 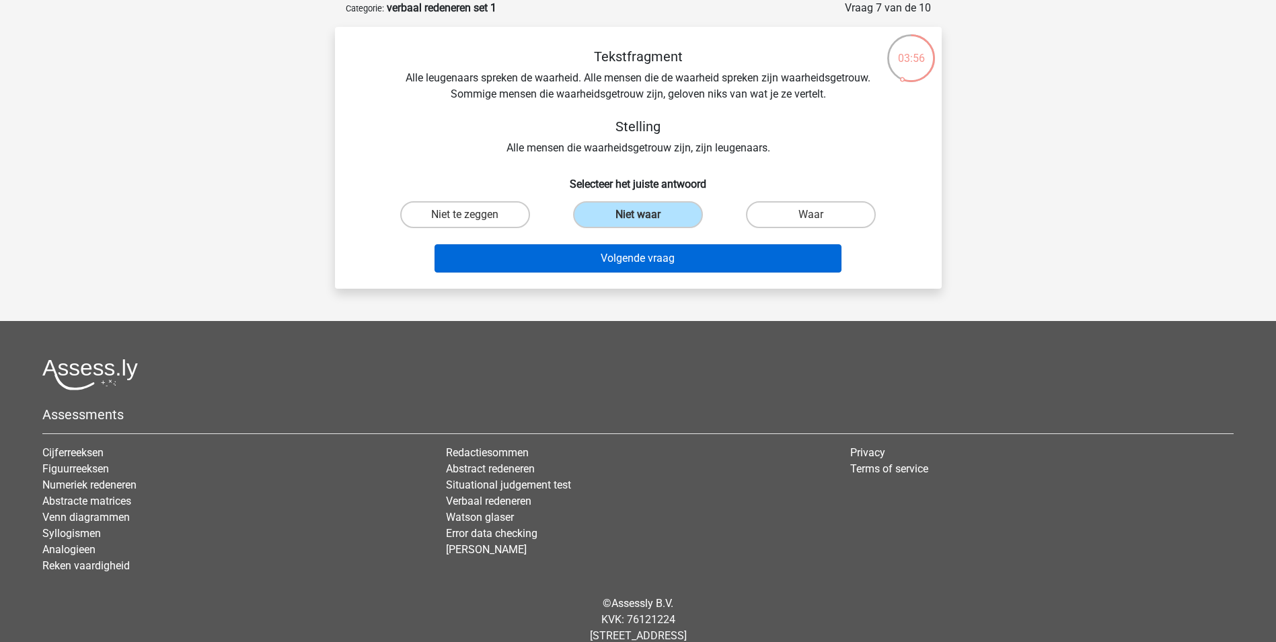 I want to click on a: Situational judgement test, so click(x=508, y=484).